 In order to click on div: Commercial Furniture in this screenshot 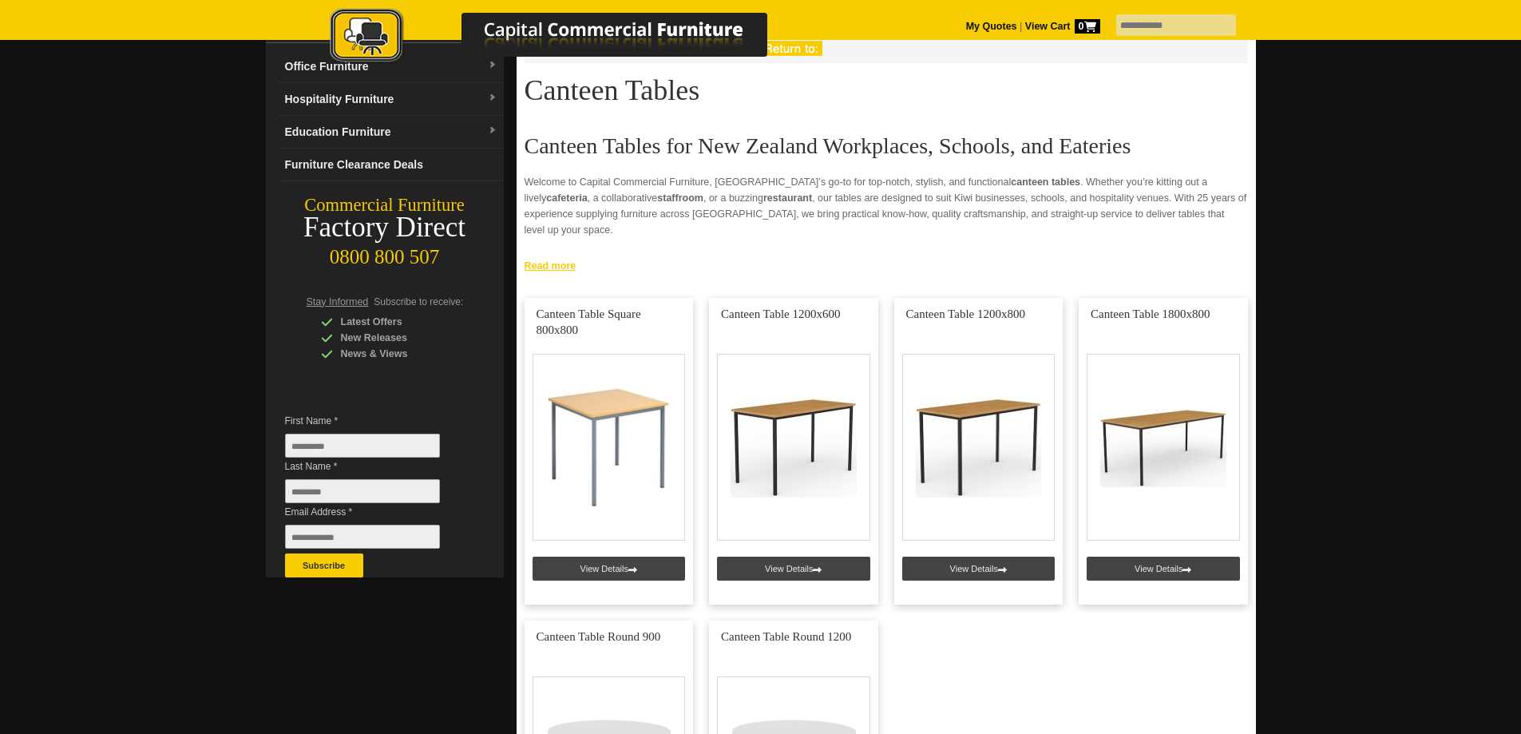, I will do `click(385, 205)`.